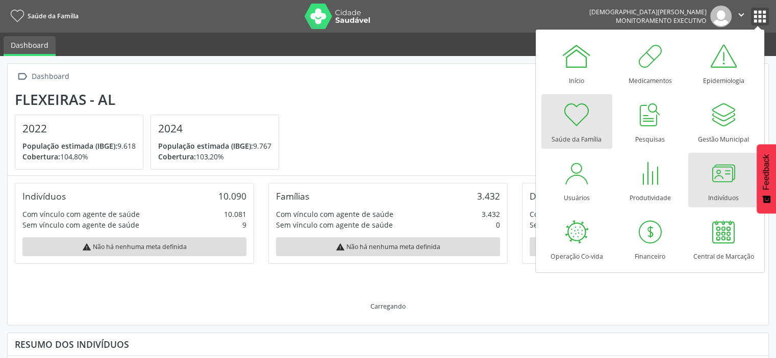 The image size is (776, 358). Describe the element at coordinates (30, 46) in the screenshot. I see `a: Dashboard` at that location.